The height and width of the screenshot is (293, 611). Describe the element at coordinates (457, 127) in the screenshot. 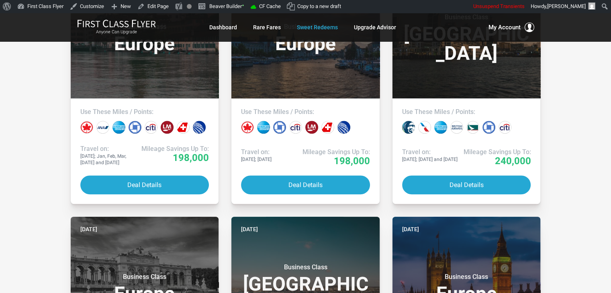

I see `div: British Airways miles` at that location.